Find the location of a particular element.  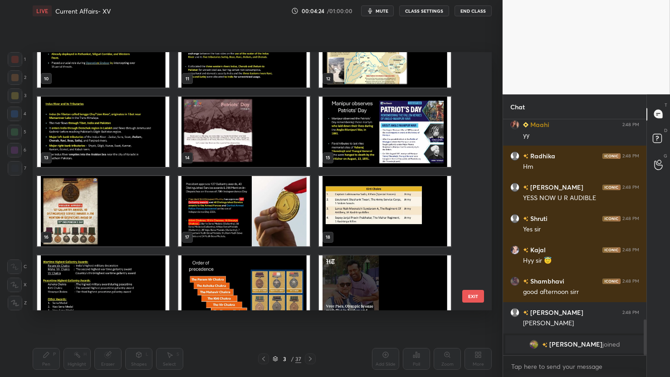

button: EXIT is located at coordinates (473, 296).